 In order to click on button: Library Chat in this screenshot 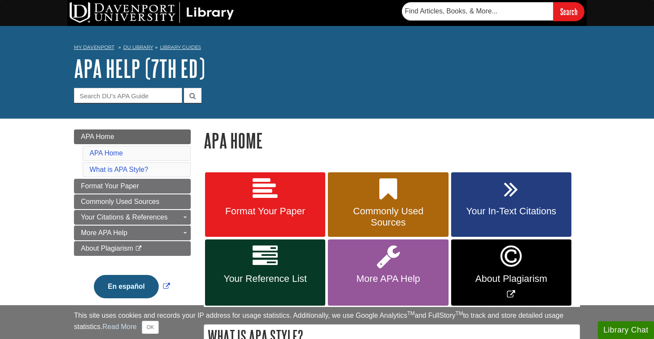, I will do `click(626, 330)`.